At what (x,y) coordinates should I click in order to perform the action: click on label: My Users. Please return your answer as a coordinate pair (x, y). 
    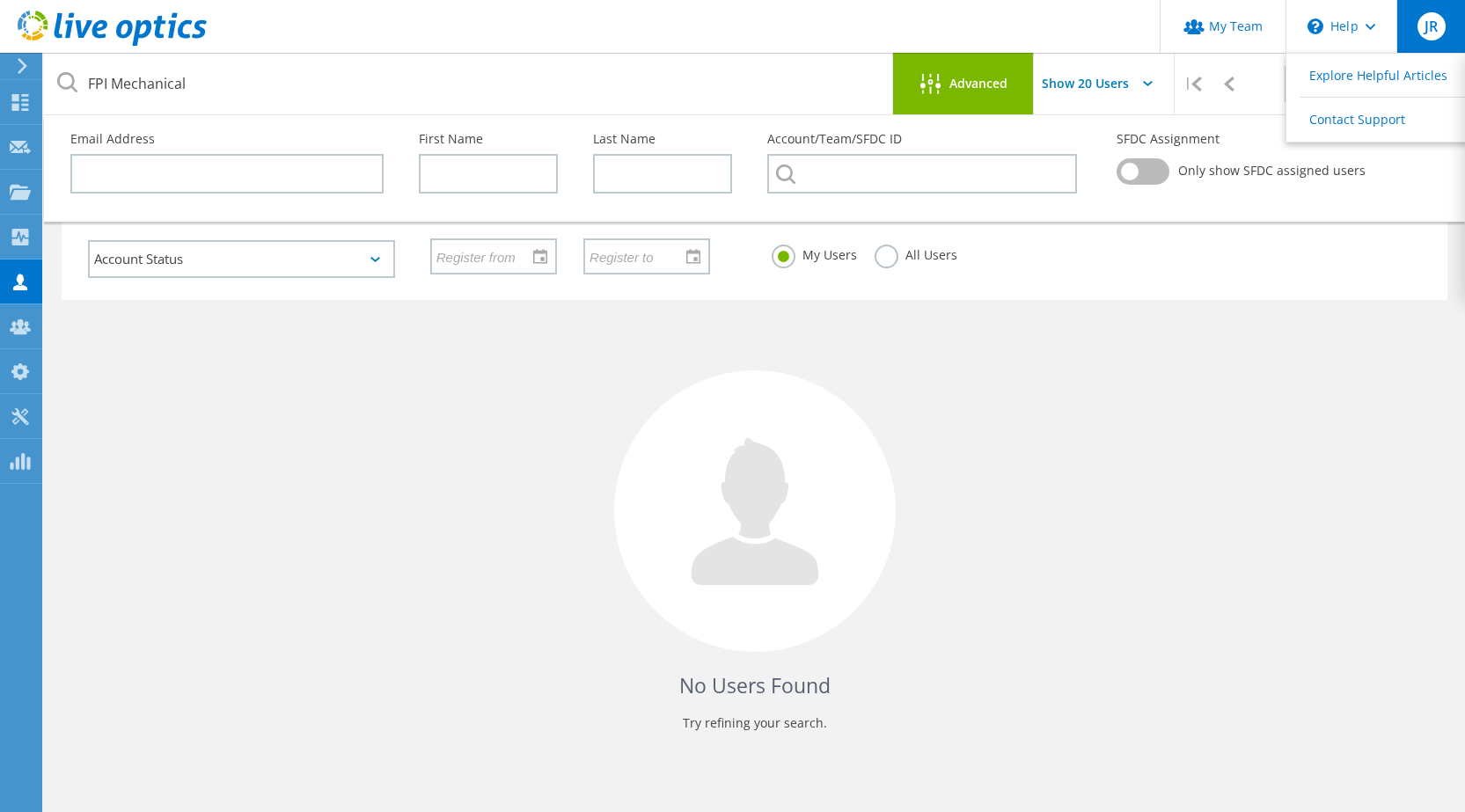
    Looking at the image, I should click on (814, 253).